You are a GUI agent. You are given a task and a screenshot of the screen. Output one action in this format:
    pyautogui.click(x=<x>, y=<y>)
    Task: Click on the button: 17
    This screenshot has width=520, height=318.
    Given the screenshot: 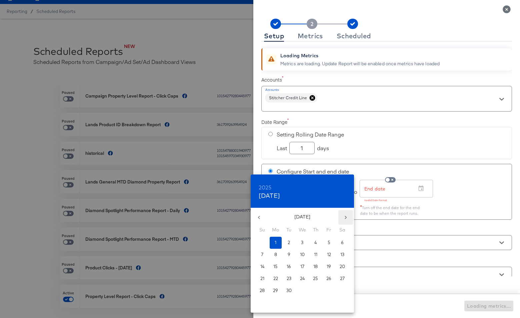 What is the action you would take?
    pyautogui.click(x=302, y=267)
    